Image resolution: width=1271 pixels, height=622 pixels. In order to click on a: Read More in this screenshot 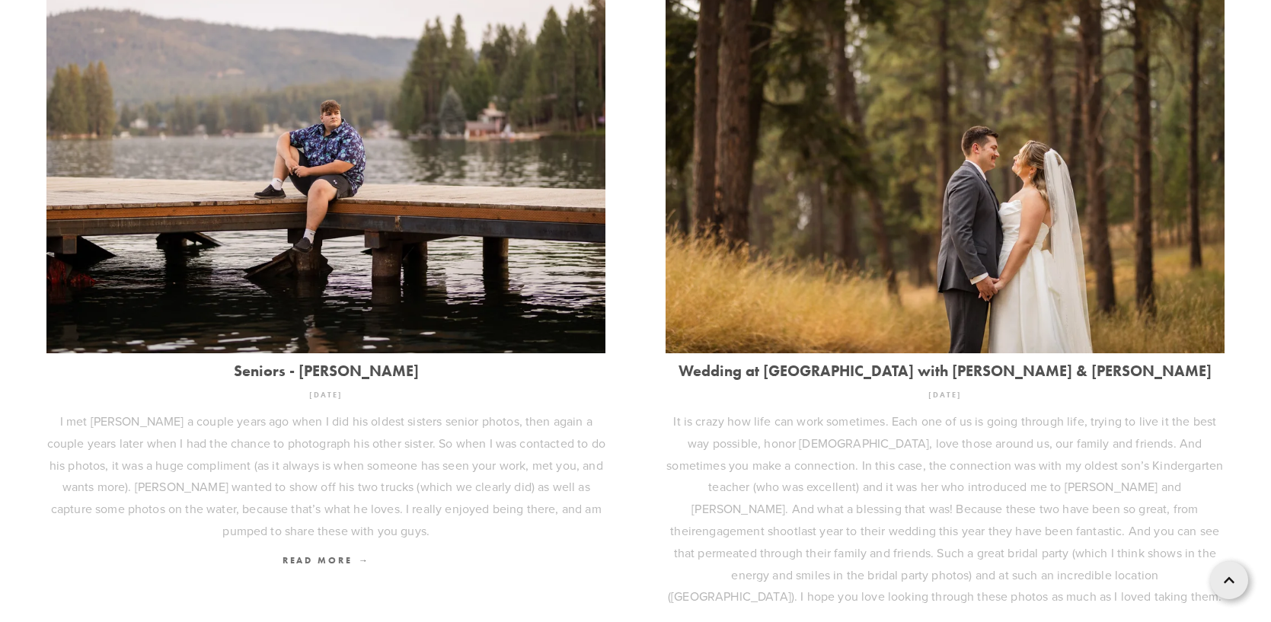, I will do `click(326, 561)`.